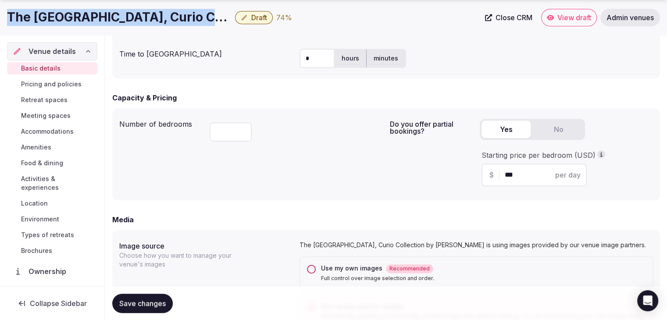 Image resolution: width=667 pixels, height=320 pixels. I want to click on p: Choose how you want to manage your venue's images, so click(175, 260).